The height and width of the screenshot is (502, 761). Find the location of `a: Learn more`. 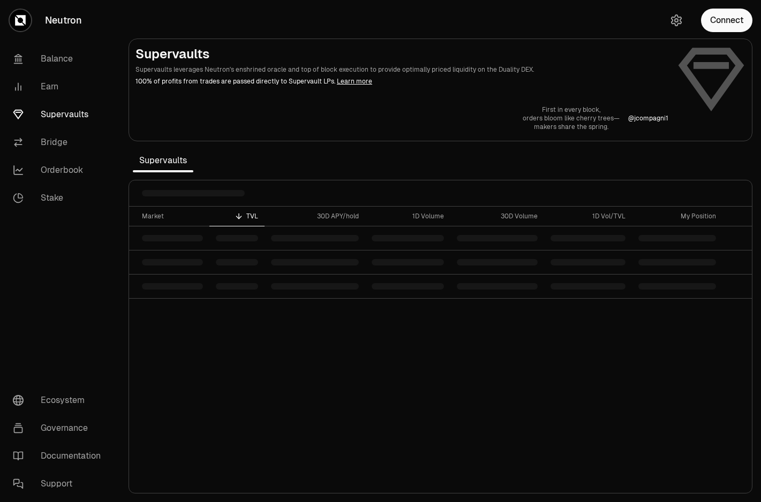

a: Learn more is located at coordinates (354, 81).